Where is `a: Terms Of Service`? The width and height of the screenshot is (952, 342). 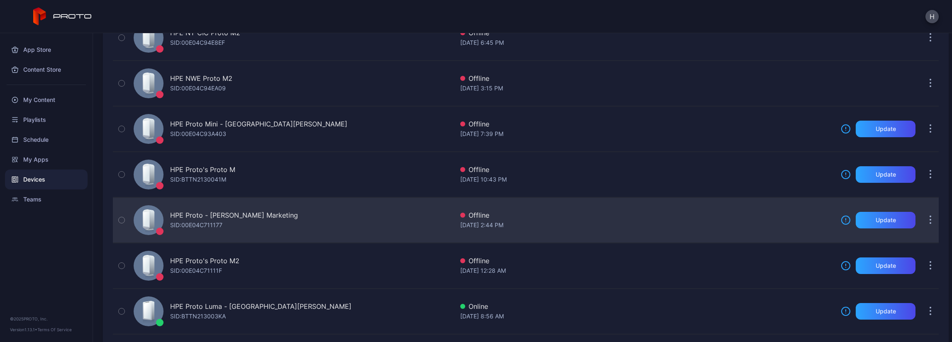 a: Terms Of Service is located at coordinates (54, 330).